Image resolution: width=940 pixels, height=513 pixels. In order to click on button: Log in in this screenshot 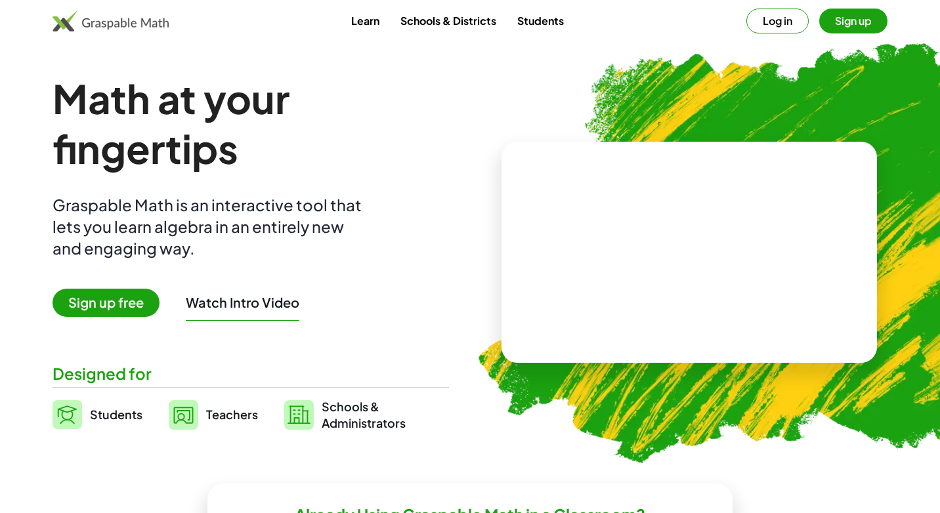, I will do `click(777, 21)`.